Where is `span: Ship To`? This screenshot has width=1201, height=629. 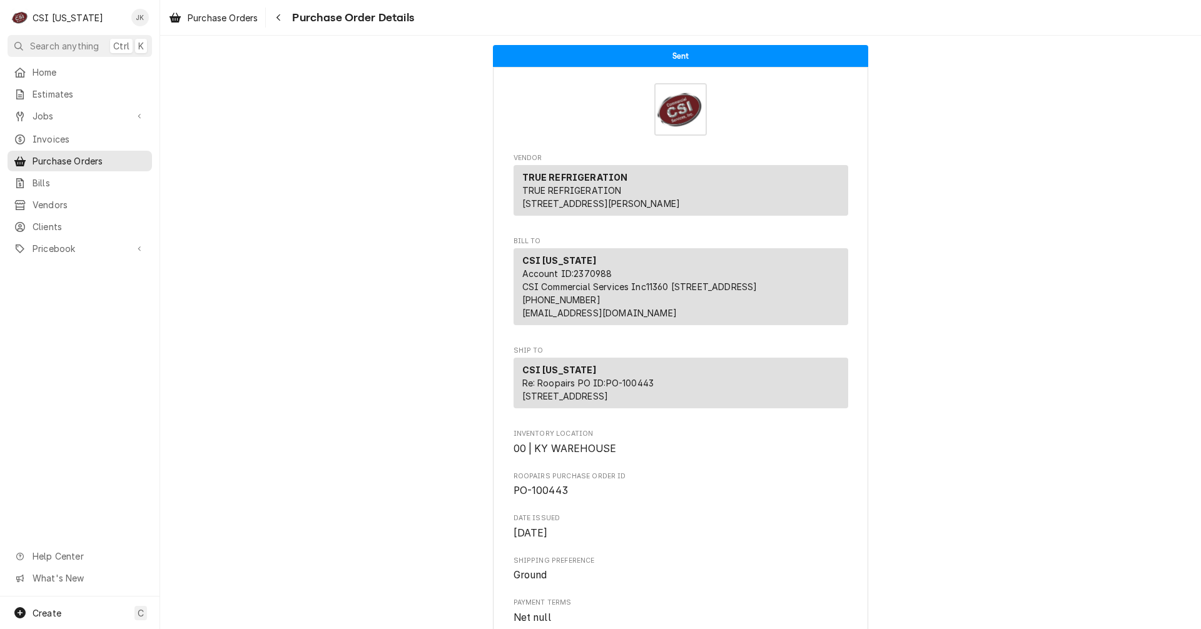 span: Ship To is located at coordinates (681, 351).